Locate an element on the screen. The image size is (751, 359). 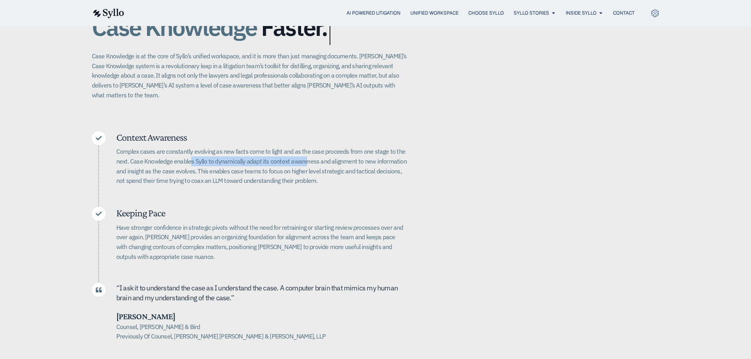
span: Case Knowledge is located at coordinates (174, 27).